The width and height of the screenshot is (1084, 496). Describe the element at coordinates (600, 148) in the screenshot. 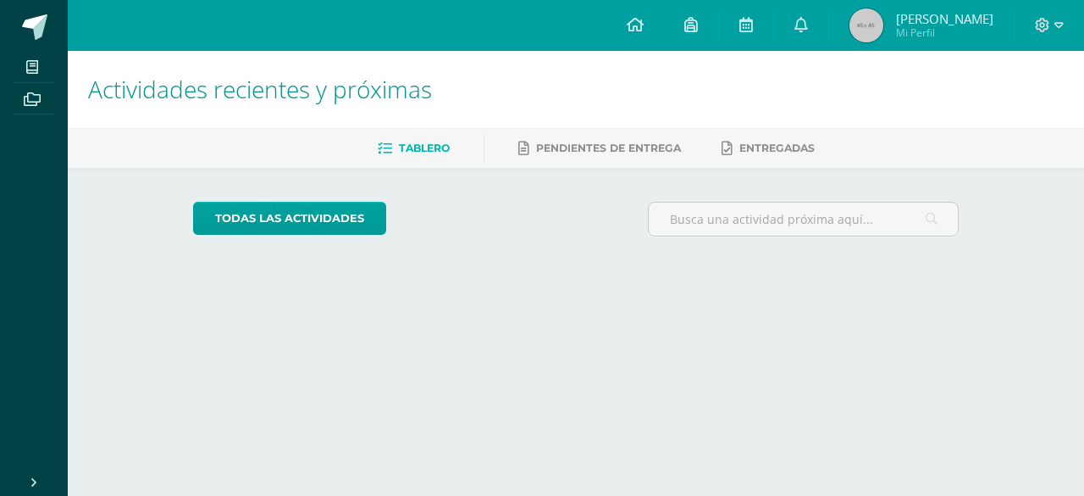

I see `a: Pendientes de entrega` at that location.